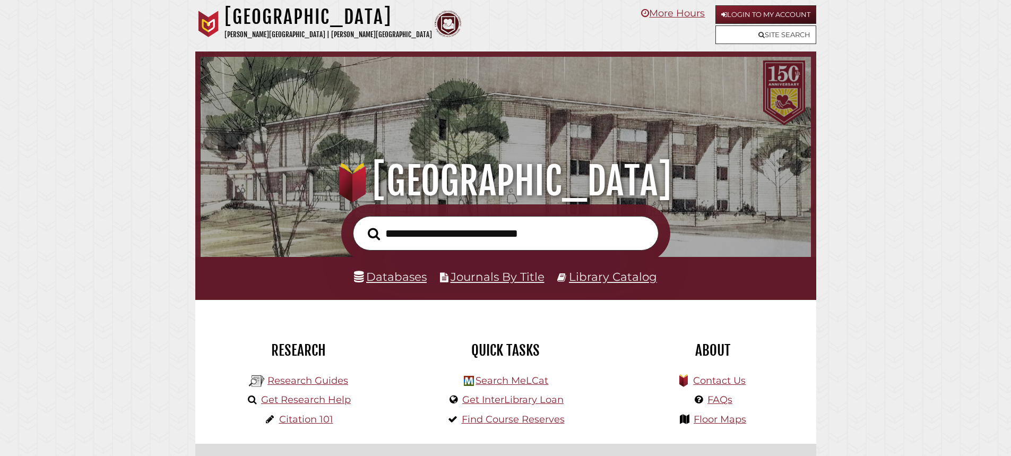 This screenshot has height=456, width=1011. Describe the element at coordinates (306, 400) in the screenshot. I see `a: Get Research Help` at that location.